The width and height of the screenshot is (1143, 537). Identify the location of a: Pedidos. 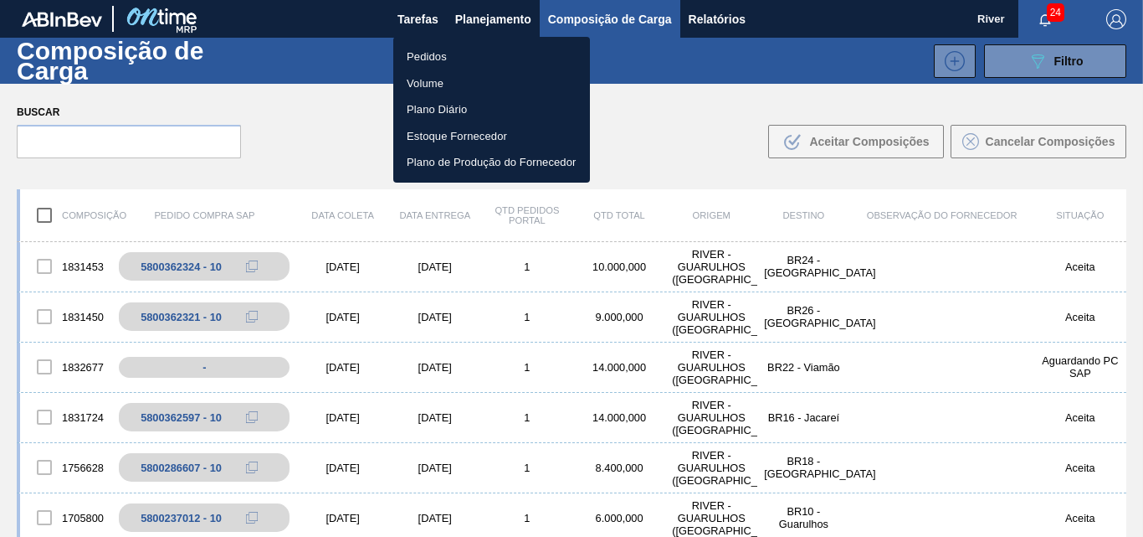
(491, 57).